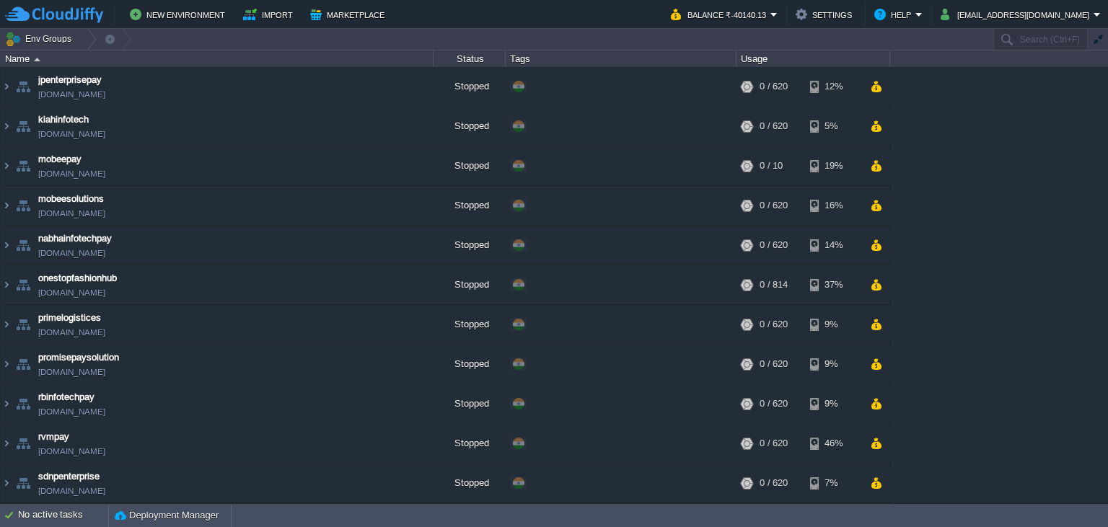 Image resolution: width=1108 pixels, height=527 pixels. What do you see at coordinates (60, 159) in the screenshot?
I see `span: mobeepay` at bounding box center [60, 159].